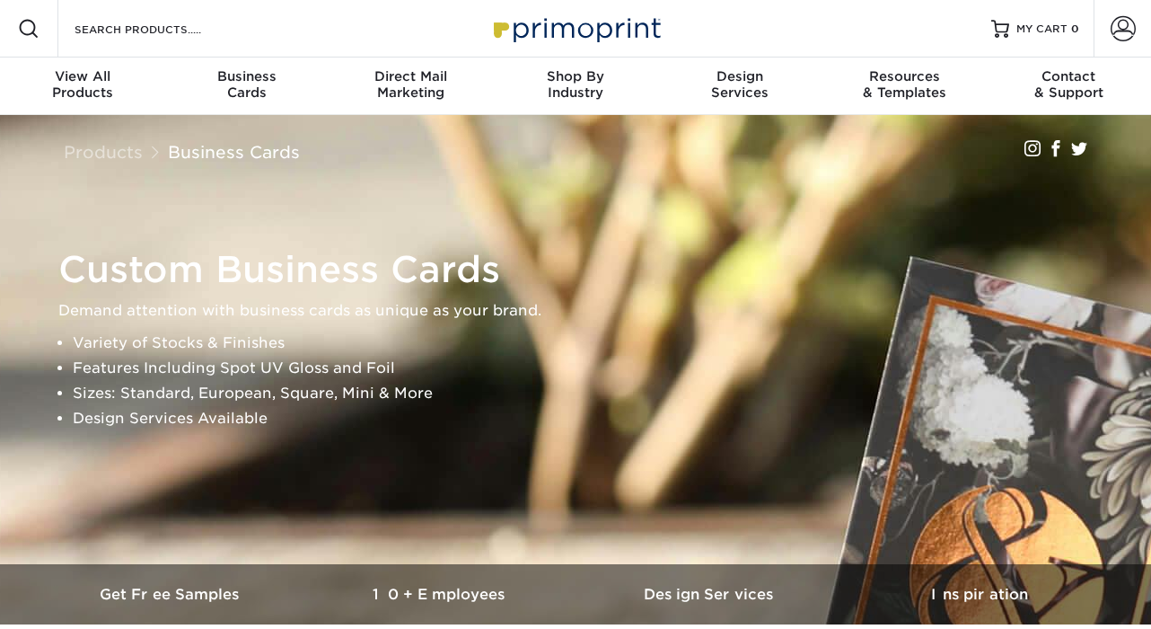 This screenshot has width=1151, height=629. I want to click on span: Direct Mail, so click(410, 76).